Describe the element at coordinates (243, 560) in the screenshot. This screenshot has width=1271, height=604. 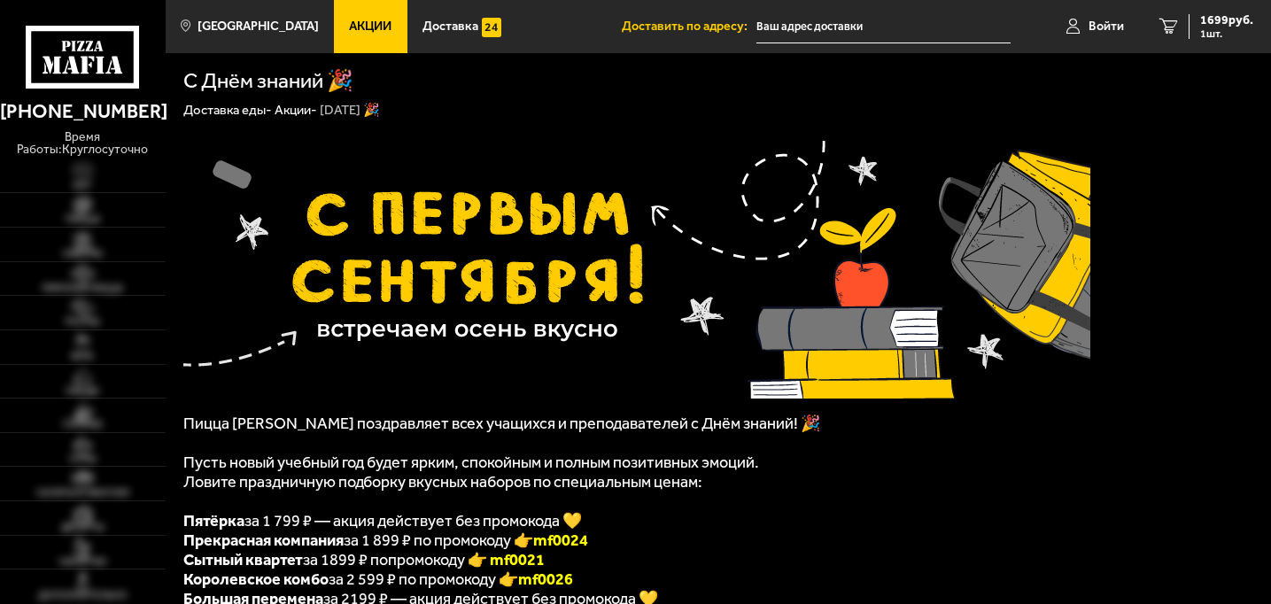
I see `b: Сытный квартет` at that location.